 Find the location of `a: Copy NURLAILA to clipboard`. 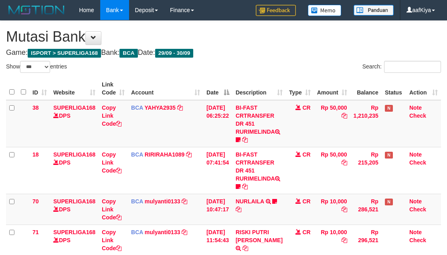

a: Copy NURLAILA to clipboard is located at coordinates (238, 209).